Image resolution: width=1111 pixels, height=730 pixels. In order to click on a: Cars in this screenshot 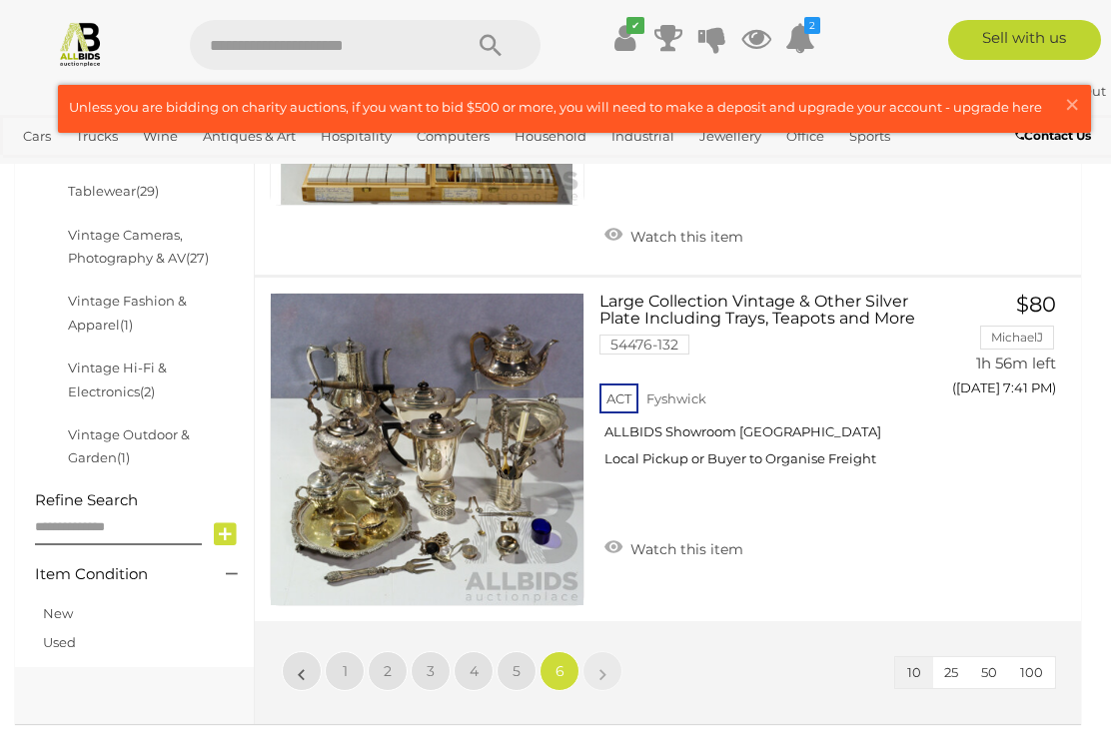, I will do `click(37, 136)`.